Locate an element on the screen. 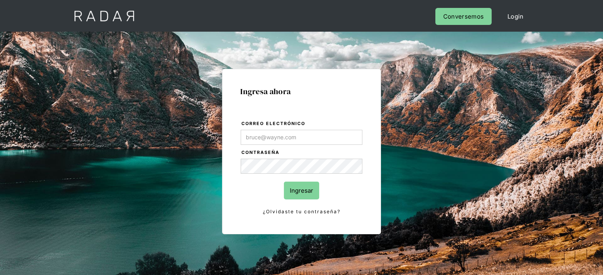  a: Conversemos is located at coordinates (463, 16).